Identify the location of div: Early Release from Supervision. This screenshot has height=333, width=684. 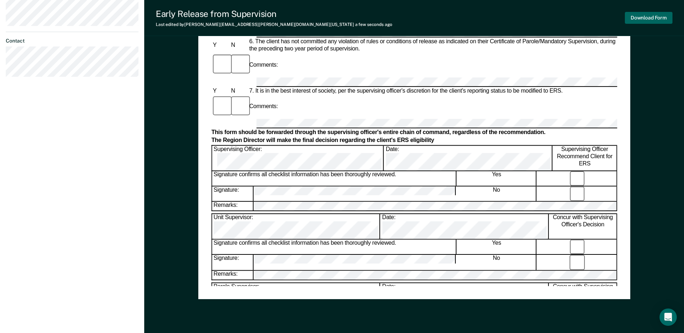
(274, 14).